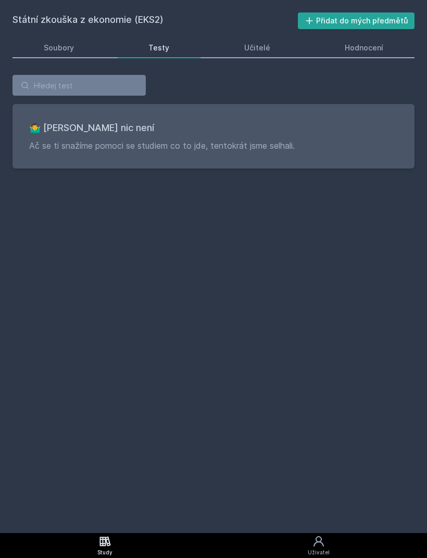 Image resolution: width=427 pixels, height=558 pixels. Describe the element at coordinates (59, 48) in the screenshot. I see `div: Soubory` at that location.